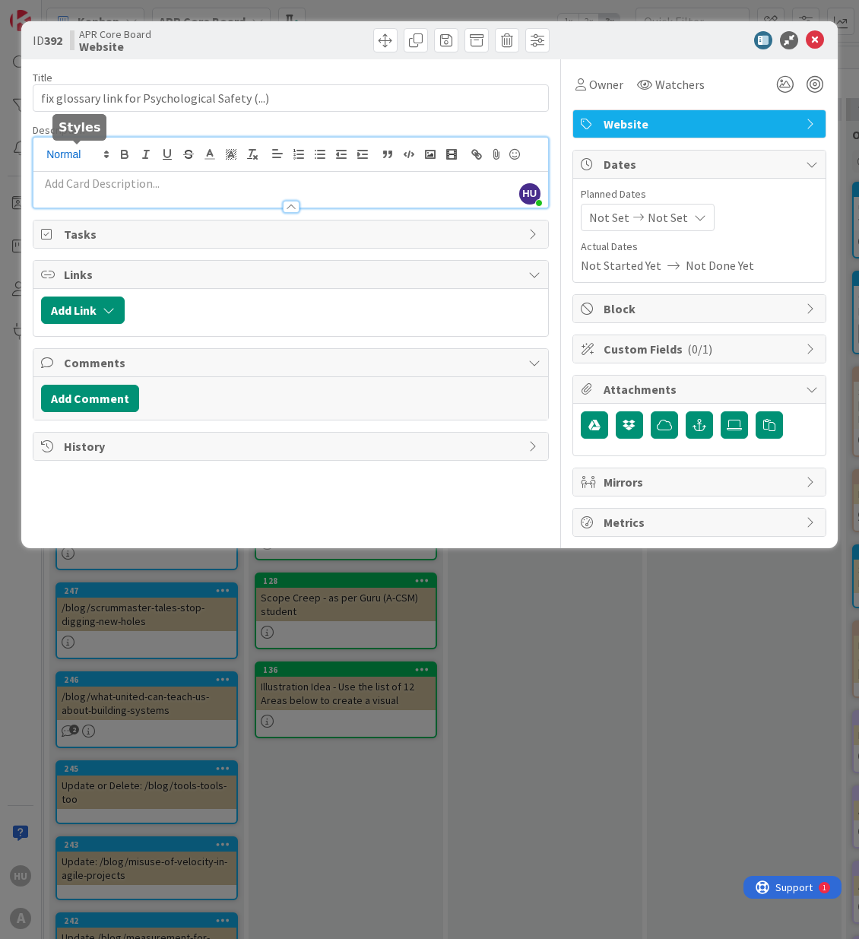 The height and width of the screenshot is (939, 859). Describe the element at coordinates (621, 265) in the screenshot. I see `span: Not Started Yet` at that location.